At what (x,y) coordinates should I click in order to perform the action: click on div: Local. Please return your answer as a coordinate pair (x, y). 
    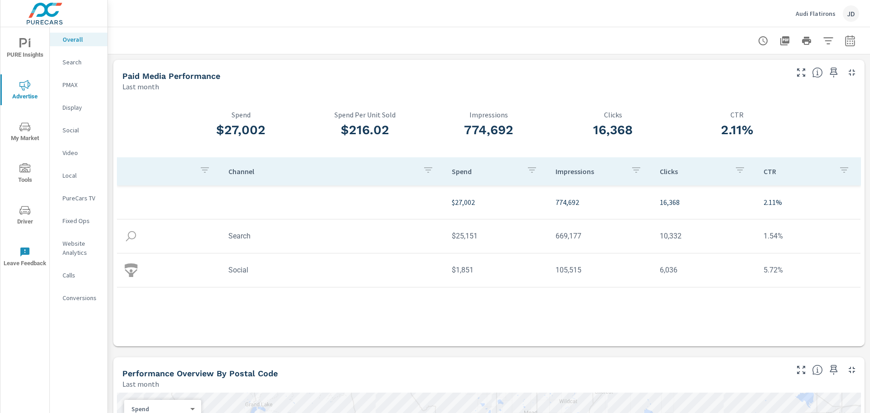
    Looking at the image, I should click on (78, 175).